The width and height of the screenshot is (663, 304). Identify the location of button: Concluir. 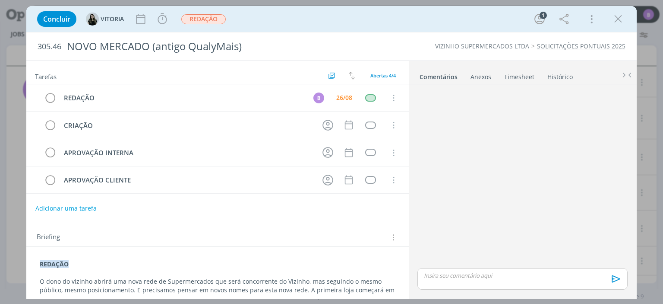
(57, 19).